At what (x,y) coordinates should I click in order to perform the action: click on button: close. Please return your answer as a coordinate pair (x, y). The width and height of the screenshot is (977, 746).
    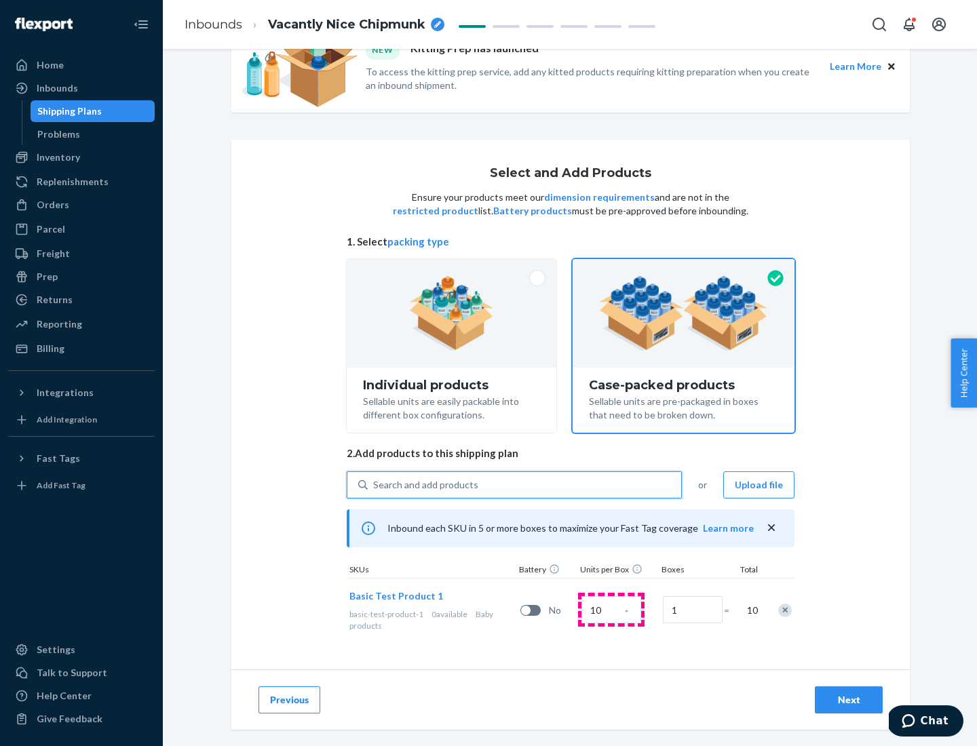
    Looking at the image, I should click on (771, 528).